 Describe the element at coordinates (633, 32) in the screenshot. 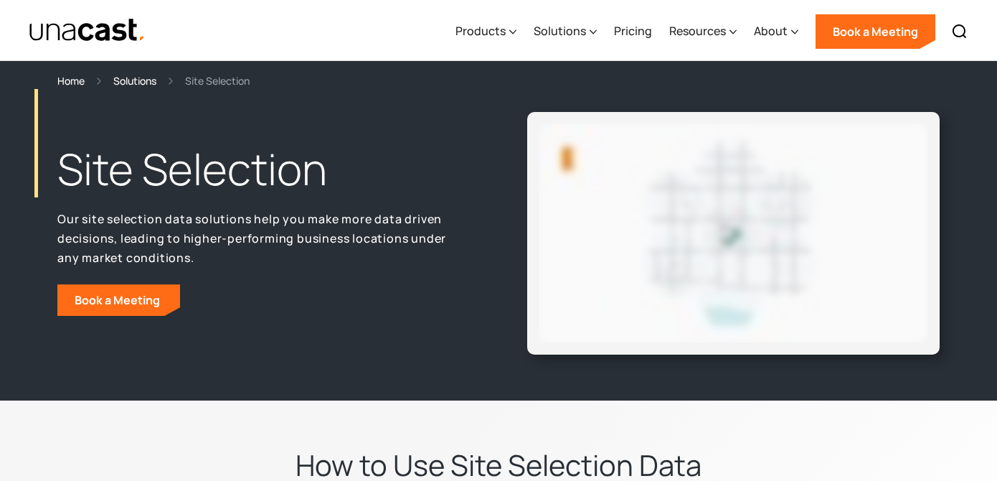

I see `a: Pricing` at that location.